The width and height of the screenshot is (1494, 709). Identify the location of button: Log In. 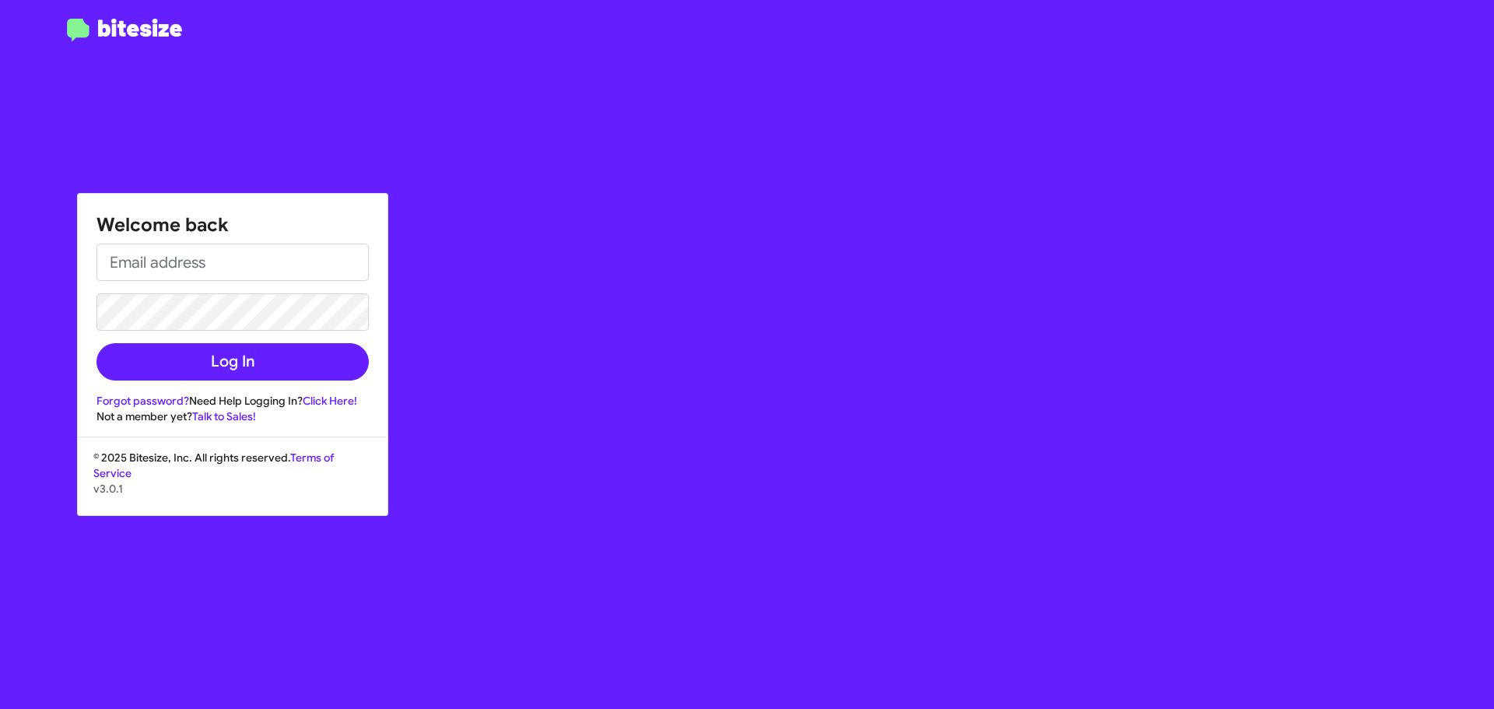
(233, 362).